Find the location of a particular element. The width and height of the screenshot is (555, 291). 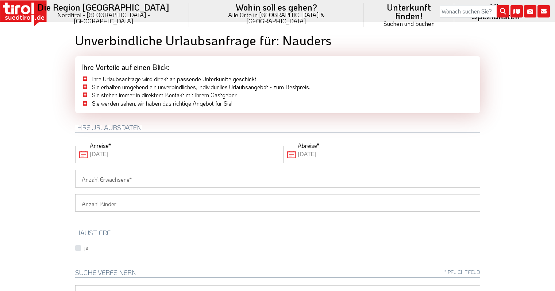

input: Wonach suchen Sie? is located at coordinates (474, 11).